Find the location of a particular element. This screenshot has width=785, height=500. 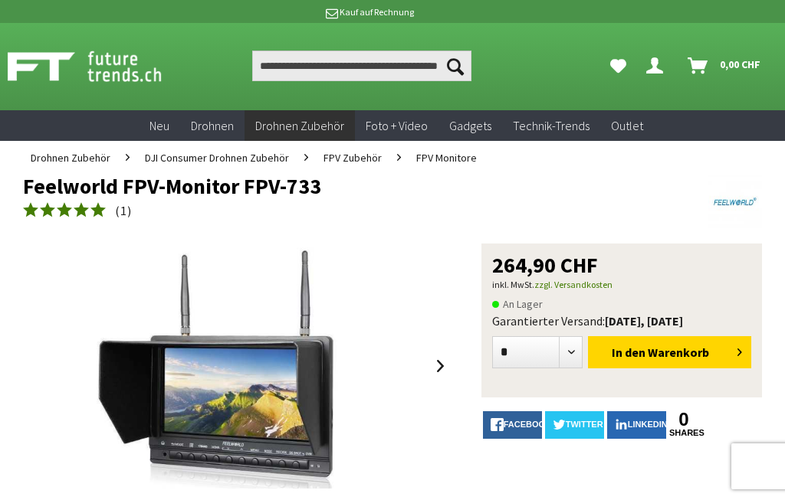

a: (1) is located at coordinates (77, 211).